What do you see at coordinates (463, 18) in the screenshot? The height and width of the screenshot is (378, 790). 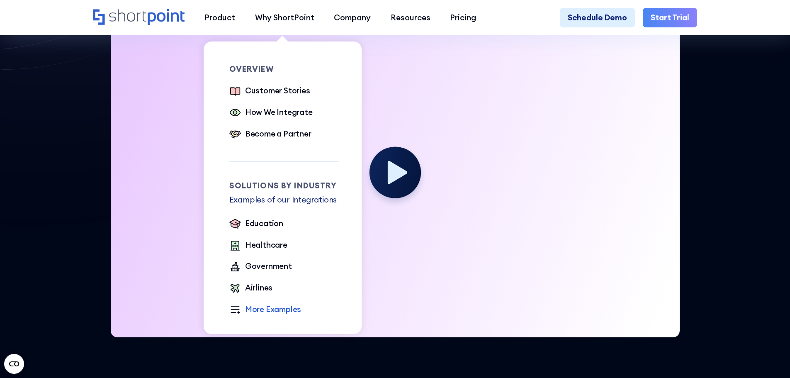 I see `a: Pricing` at bounding box center [463, 18].